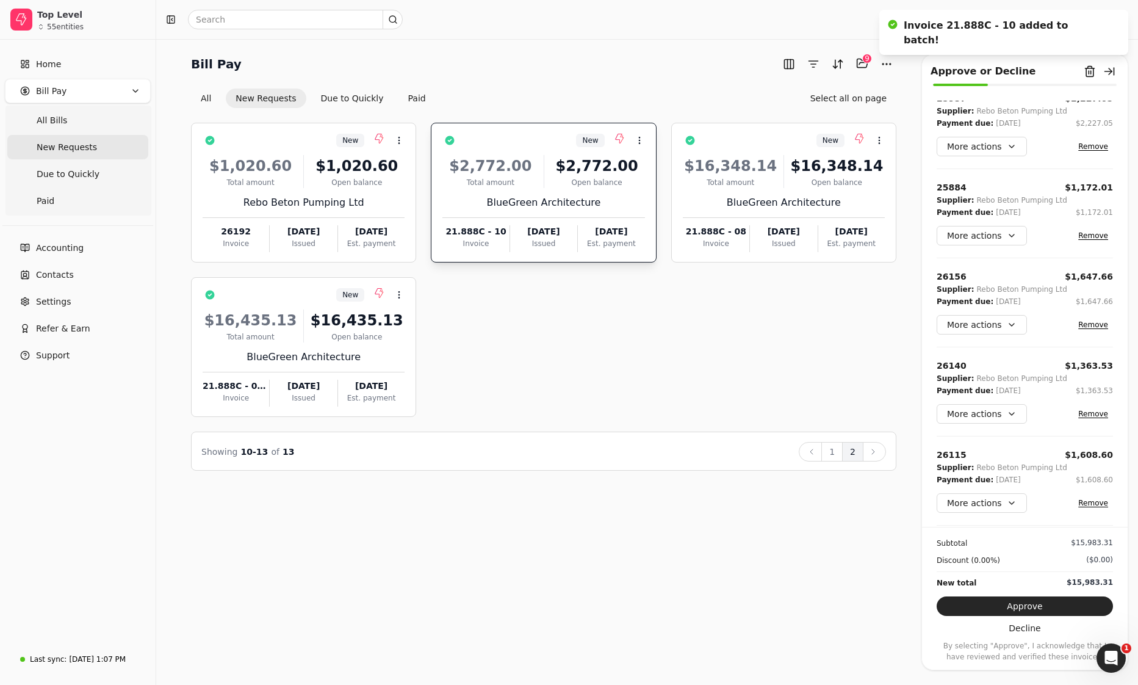 This screenshot has width=1138, height=685. I want to click on div: 26156, so click(951, 276).